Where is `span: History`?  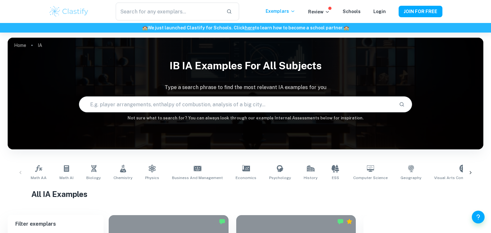 span: History is located at coordinates (310, 178).